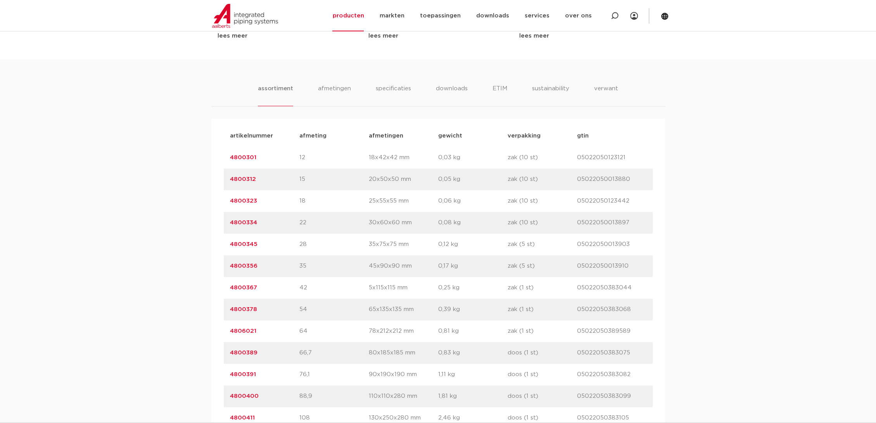 This screenshot has width=876, height=423. What do you see at coordinates (473, 180) in the screenshot?
I see `p: 0,05 kg` at bounding box center [473, 180].